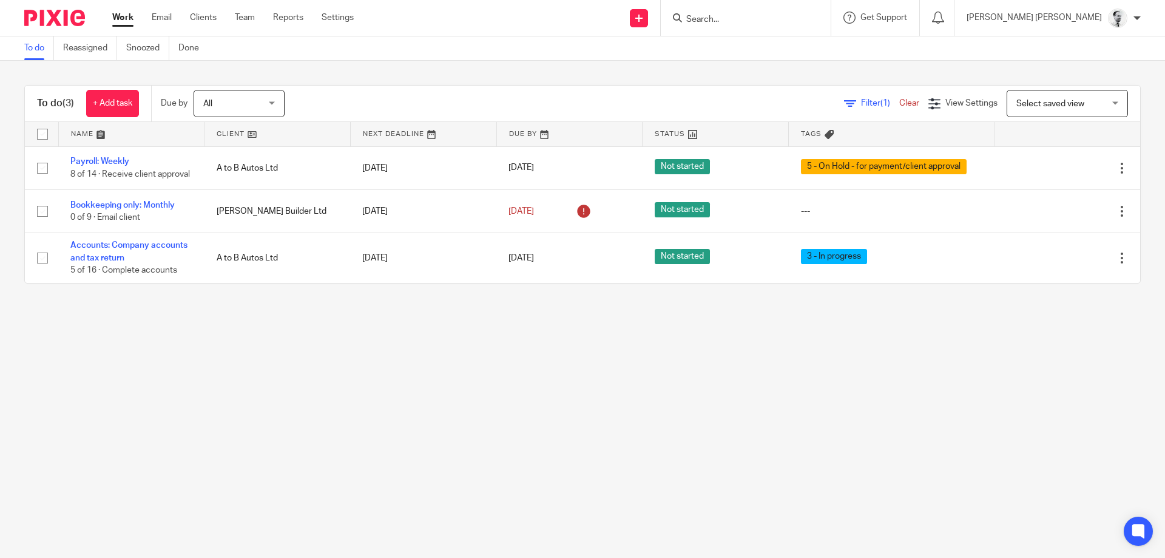 The width and height of the screenshot is (1165, 558). Describe the element at coordinates (288, 18) in the screenshot. I see `a: Reports` at that location.